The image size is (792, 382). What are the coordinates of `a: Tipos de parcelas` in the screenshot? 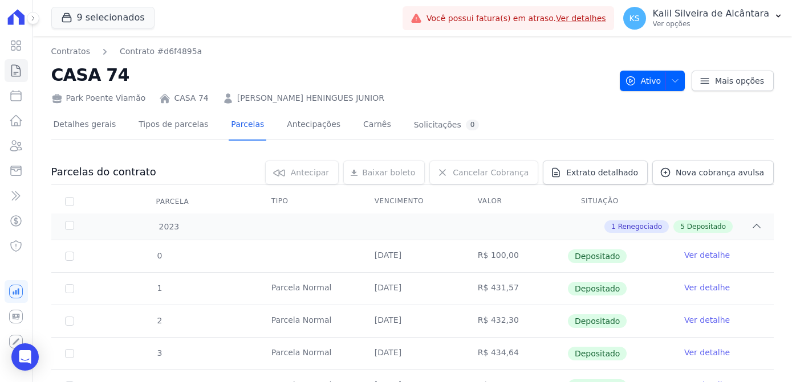 It's located at (173, 125).